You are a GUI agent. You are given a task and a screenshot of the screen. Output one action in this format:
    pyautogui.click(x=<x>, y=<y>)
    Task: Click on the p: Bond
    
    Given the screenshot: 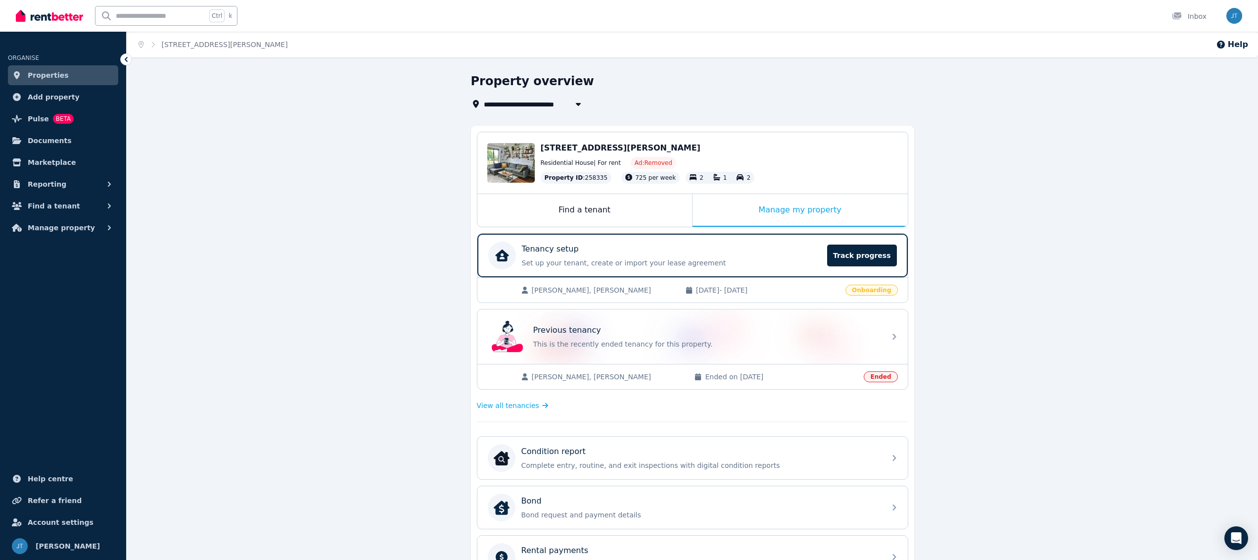 What is the action you would take?
    pyautogui.click(x=531, y=501)
    